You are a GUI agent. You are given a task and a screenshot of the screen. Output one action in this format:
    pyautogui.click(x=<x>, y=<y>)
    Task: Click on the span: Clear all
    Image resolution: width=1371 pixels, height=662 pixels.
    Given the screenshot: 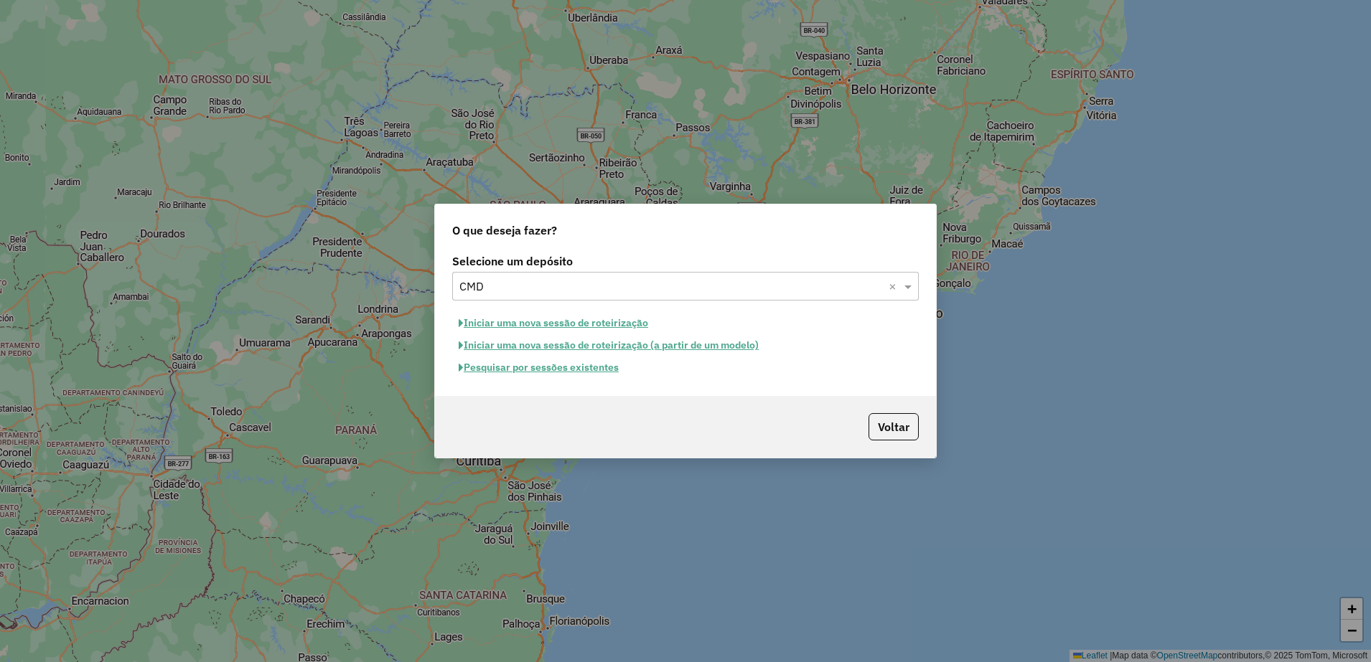 What is the action you would take?
    pyautogui.click(x=894, y=286)
    